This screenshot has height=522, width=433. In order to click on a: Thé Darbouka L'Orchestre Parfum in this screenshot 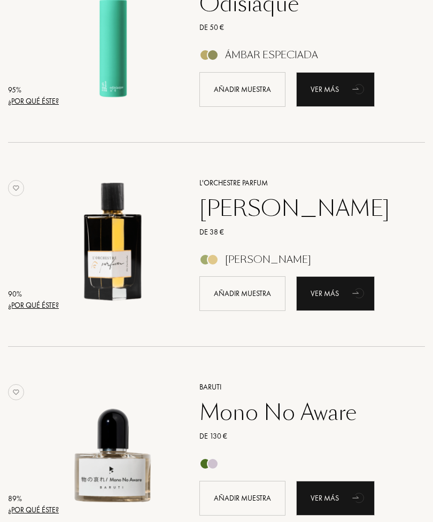, I will do `click(116, 244)`.